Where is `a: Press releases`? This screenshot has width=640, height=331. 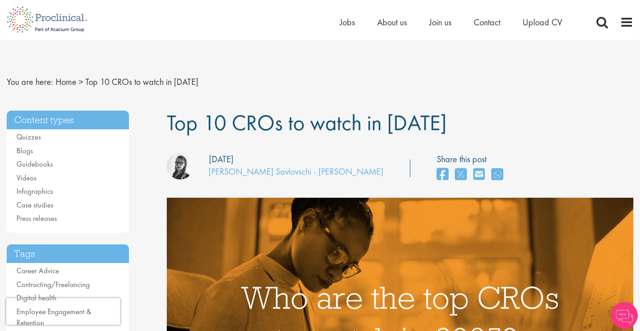 a: Press releases is located at coordinates (36, 218).